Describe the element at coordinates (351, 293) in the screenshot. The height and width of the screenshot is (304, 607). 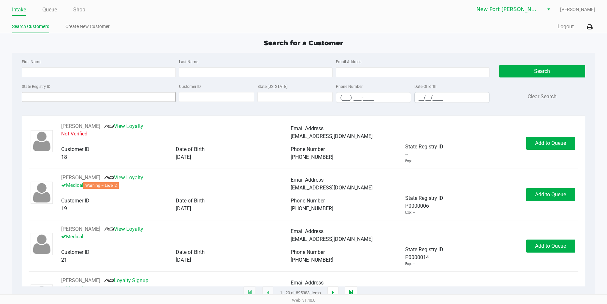
I see `app-submit-button: Move to last page` at that location.